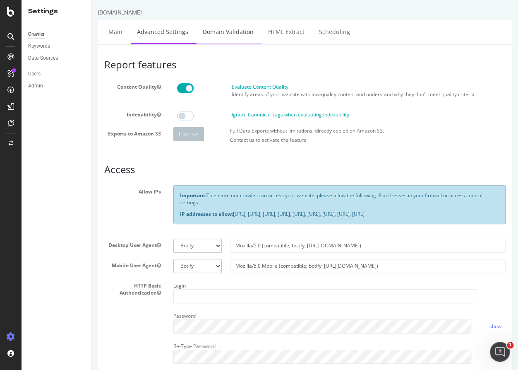 This screenshot has height=370, width=518. What do you see at coordinates (57, 34) in the screenshot?
I see `a: Crawler` at bounding box center [57, 34].